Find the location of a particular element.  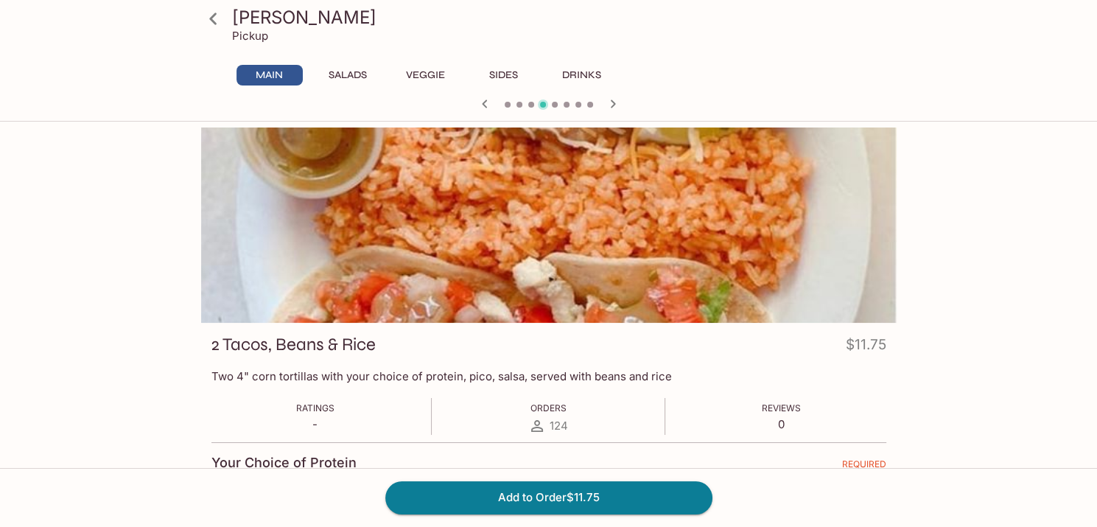

h4: Your Choice of Protein is located at coordinates (284, 463).